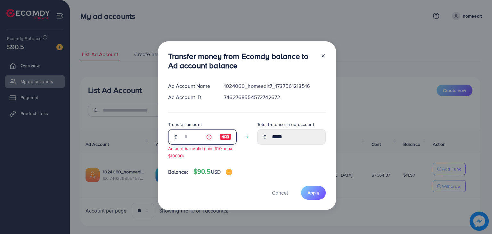 The height and width of the screenshot is (234, 492). What do you see at coordinates (274, 86) in the screenshot?
I see `div: 1024060_homeedit7_1737561213516` at bounding box center [274, 86].